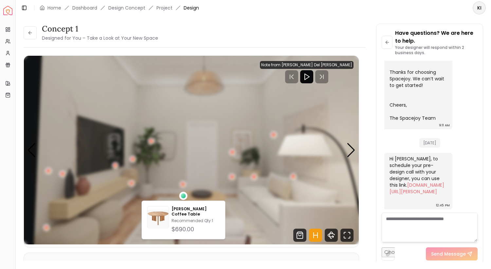 Image resolution: width=491 pixels, height=269 pixels. Describe the element at coordinates (331, 235) in the screenshot. I see `svg: 360 View` at that location.